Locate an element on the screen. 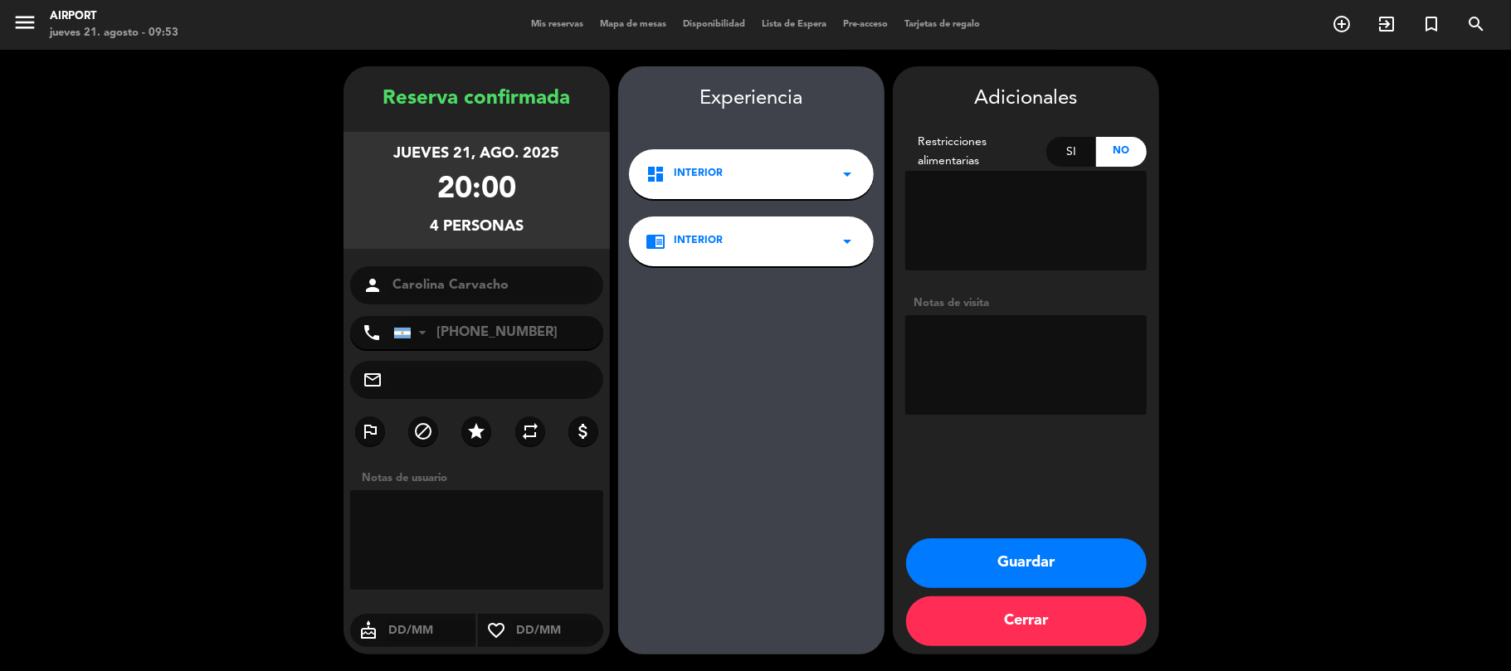  button: Cerrar is located at coordinates (1026, 621).